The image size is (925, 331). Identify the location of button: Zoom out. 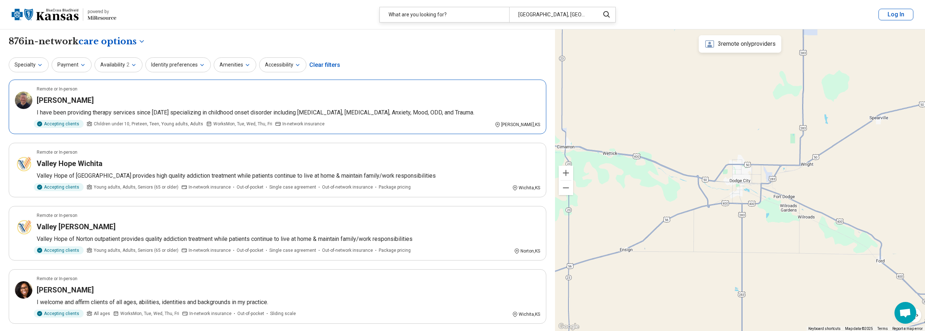
(566, 188).